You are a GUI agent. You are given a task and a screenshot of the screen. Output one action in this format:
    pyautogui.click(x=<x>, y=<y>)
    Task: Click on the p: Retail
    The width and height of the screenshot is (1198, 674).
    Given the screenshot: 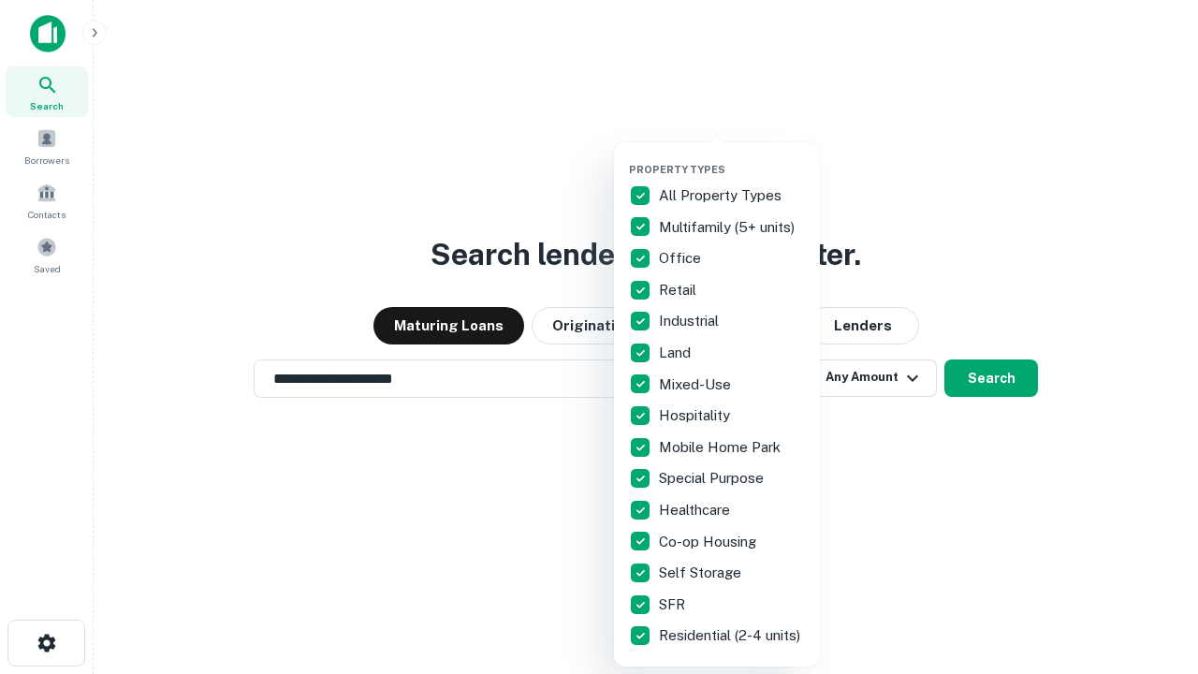 What is the action you would take?
    pyautogui.click(x=679, y=290)
    